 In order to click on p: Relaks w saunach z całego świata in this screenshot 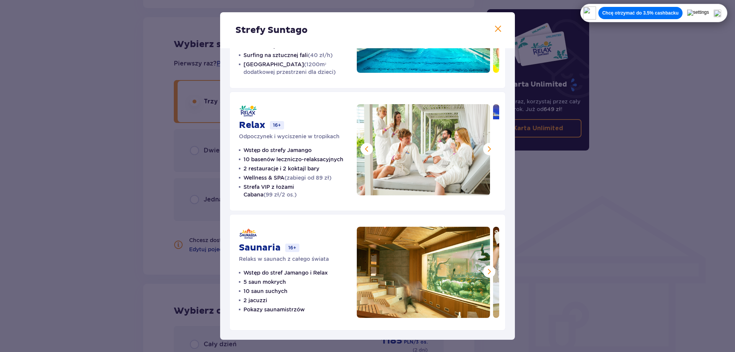, I will do `click(284, 259)`.